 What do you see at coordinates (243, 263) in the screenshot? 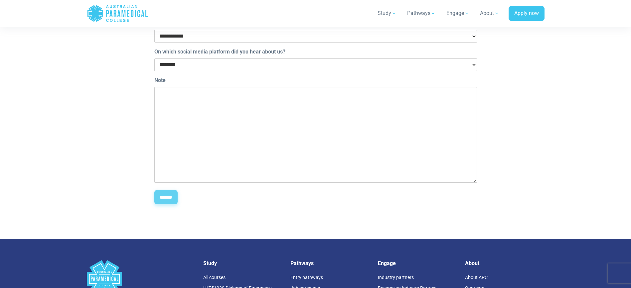
I see `h5: Study` at bounding box center [243, 263].